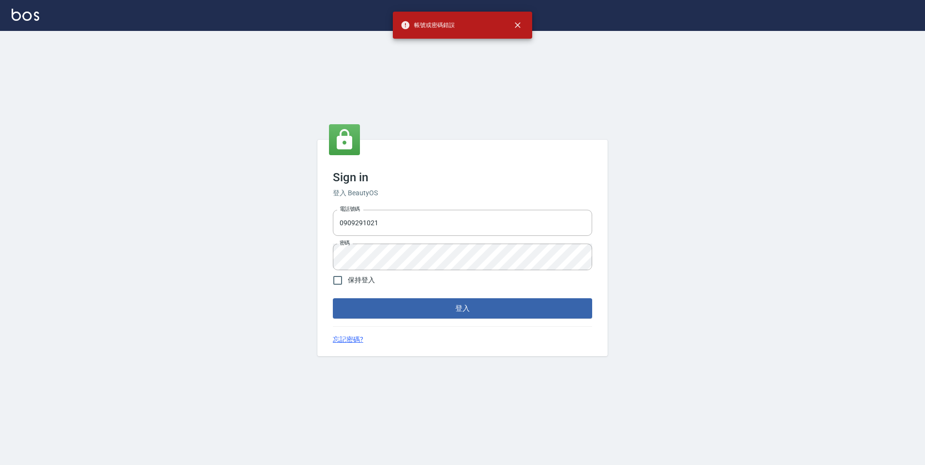 The width and height of the screenshot is (925, 465). What do you see at coordinates (345, 243) in the screenshot?
I see `label: 密碼` at bounding box center [345, 243].